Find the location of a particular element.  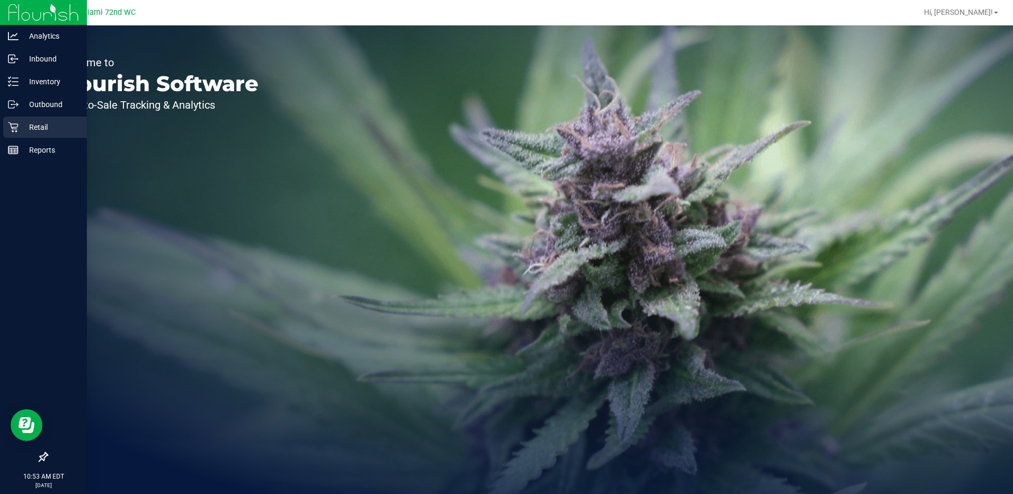

inline-svg: Outbound is located at coordinates (13, 104).